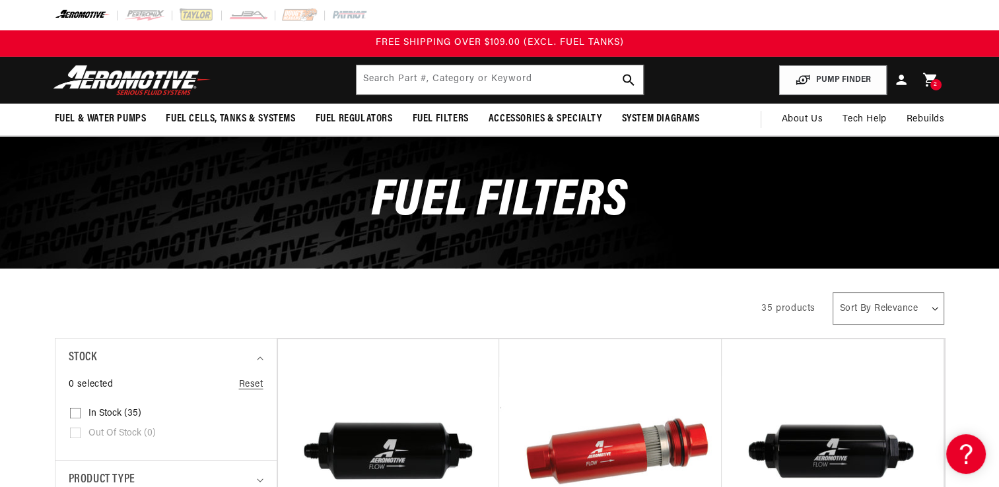  Describe the element at coordinates (91, 385) in the screenshot. I see `span: 0 selected` at that location.